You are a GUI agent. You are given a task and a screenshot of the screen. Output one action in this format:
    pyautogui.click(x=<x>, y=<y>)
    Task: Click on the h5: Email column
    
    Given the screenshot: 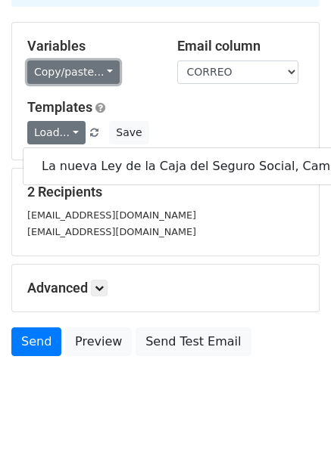 What is the action you would take?
    pyautogui.click(x=241, y=46)
    